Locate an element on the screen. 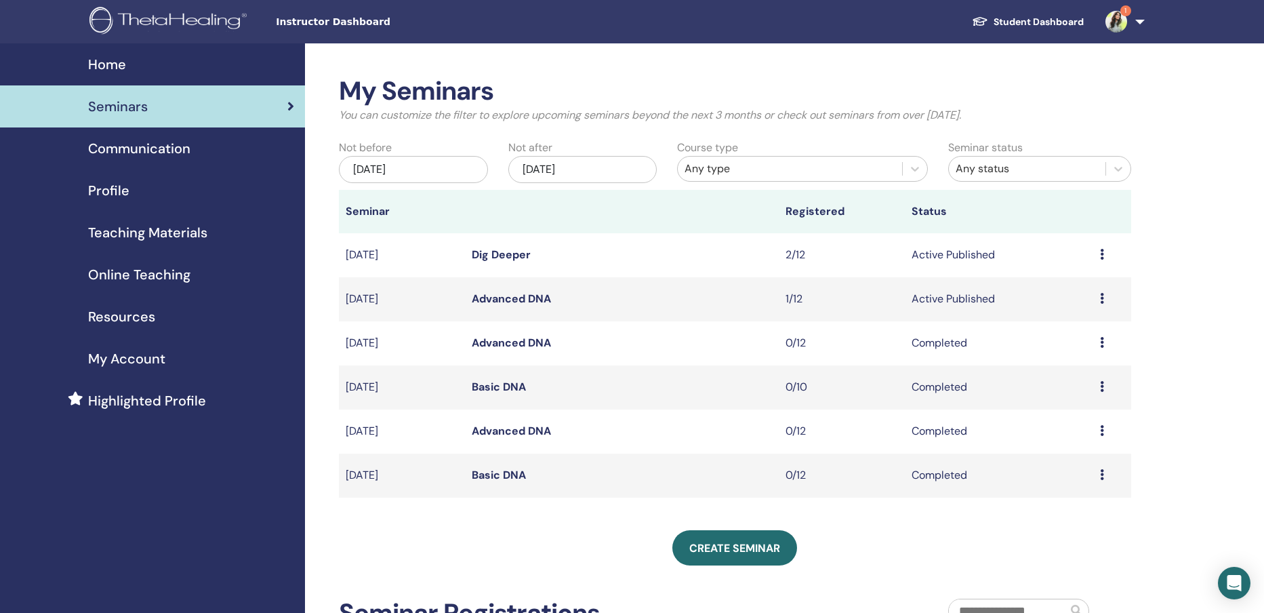 The width and height of the screenshot is (1264, 613). span: Create seminar is located at coordinates (735, 548).